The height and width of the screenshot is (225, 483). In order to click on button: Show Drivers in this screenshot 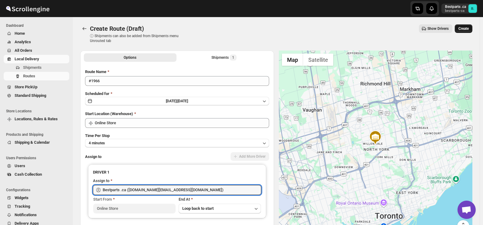, I will do `click(436, 29)`.